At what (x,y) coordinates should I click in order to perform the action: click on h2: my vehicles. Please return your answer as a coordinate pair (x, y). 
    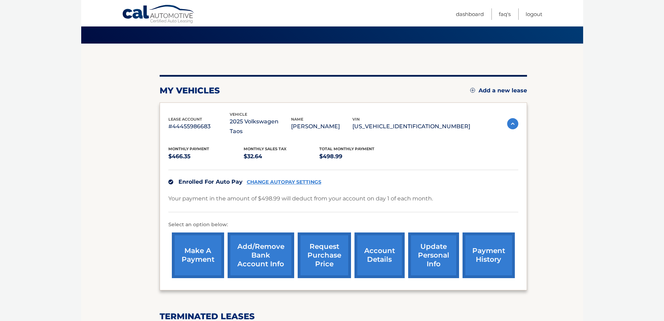
    Looking at the image, I should click on (190, 91).